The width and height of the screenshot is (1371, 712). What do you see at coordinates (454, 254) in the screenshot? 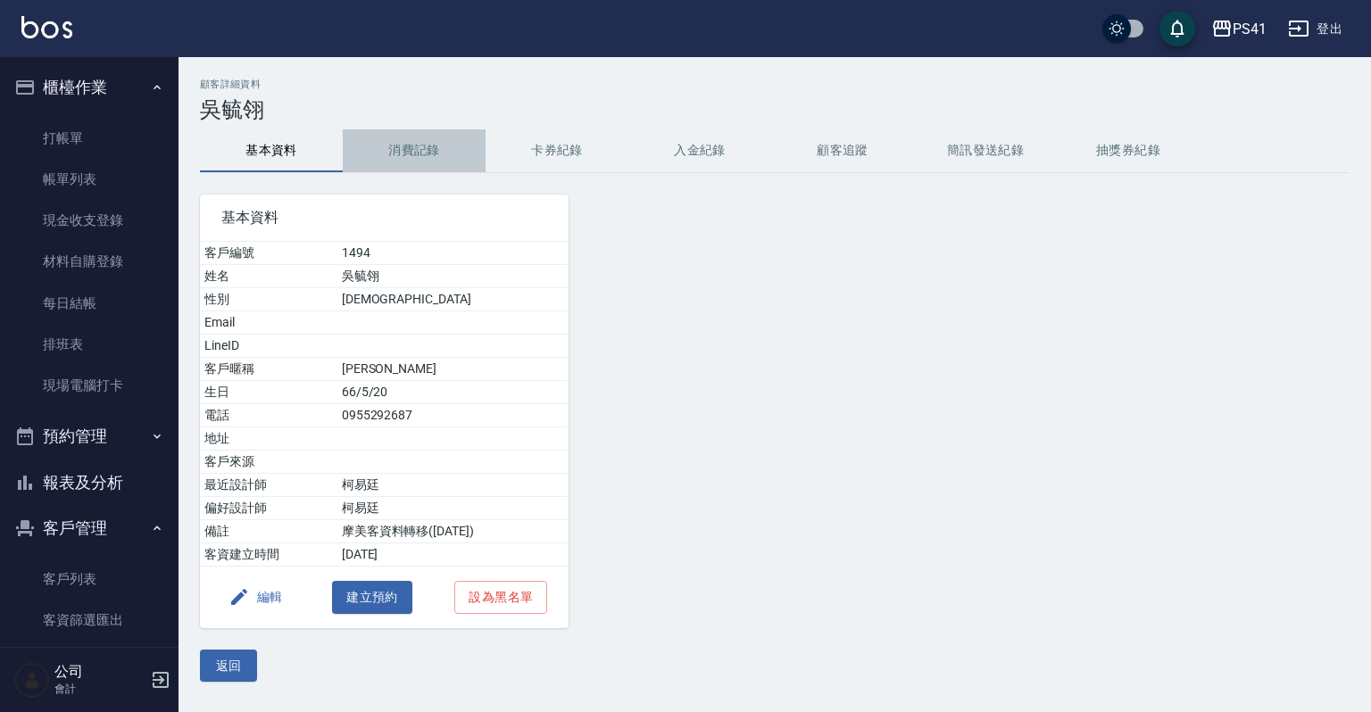
I see `td: 1494` at bounding box center [454, 254].